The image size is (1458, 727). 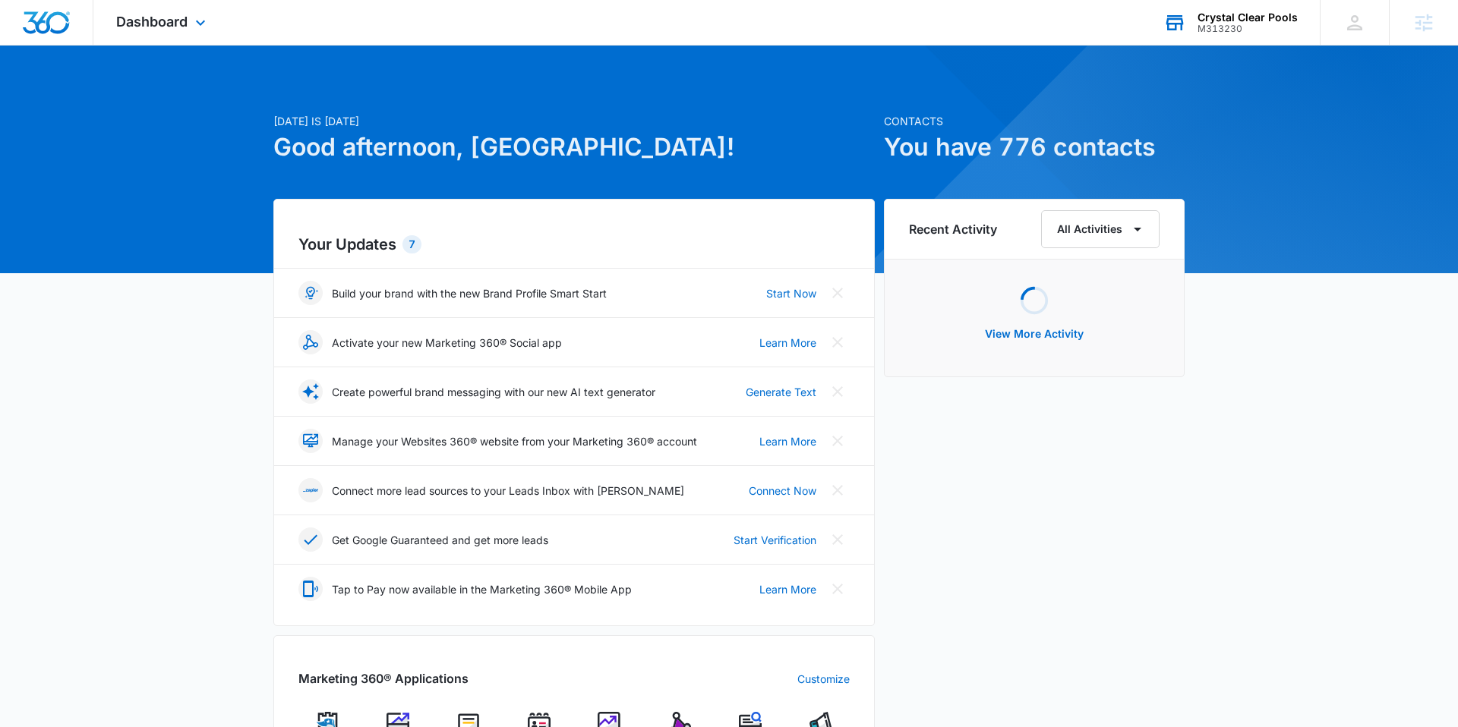 What do you see at coordinates (1247, 29) in the screenshot?
I see `div: account id` at bounding box center [1247, 29].